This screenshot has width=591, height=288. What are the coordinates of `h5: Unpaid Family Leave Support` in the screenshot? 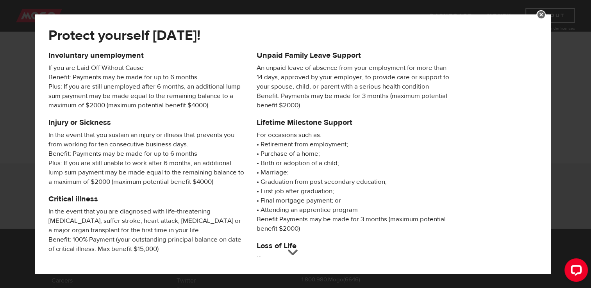 It's located at (355, 55).